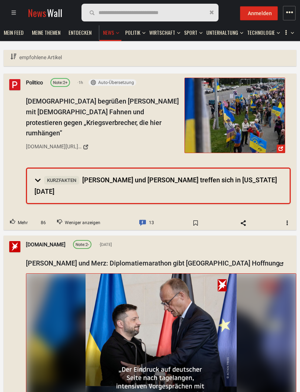 The image size is (300, 392). I want to click on span: Meine Themen, so click(46, 33).